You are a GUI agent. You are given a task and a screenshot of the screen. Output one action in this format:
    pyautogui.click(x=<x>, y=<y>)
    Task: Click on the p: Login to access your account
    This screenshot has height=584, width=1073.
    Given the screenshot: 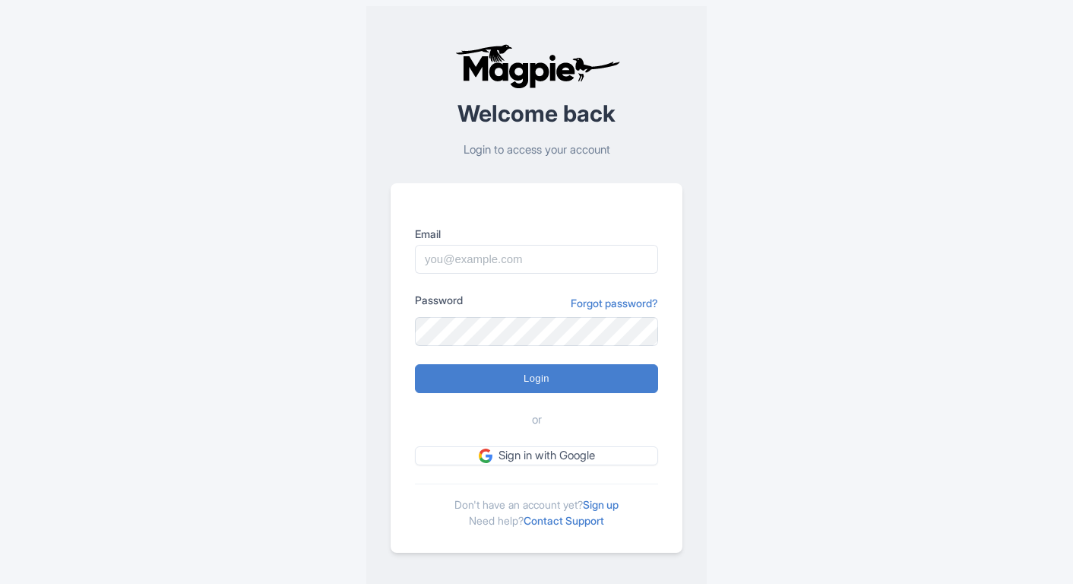 What is the action you would take?
    pyautogui.click(x=536, y=150)
    